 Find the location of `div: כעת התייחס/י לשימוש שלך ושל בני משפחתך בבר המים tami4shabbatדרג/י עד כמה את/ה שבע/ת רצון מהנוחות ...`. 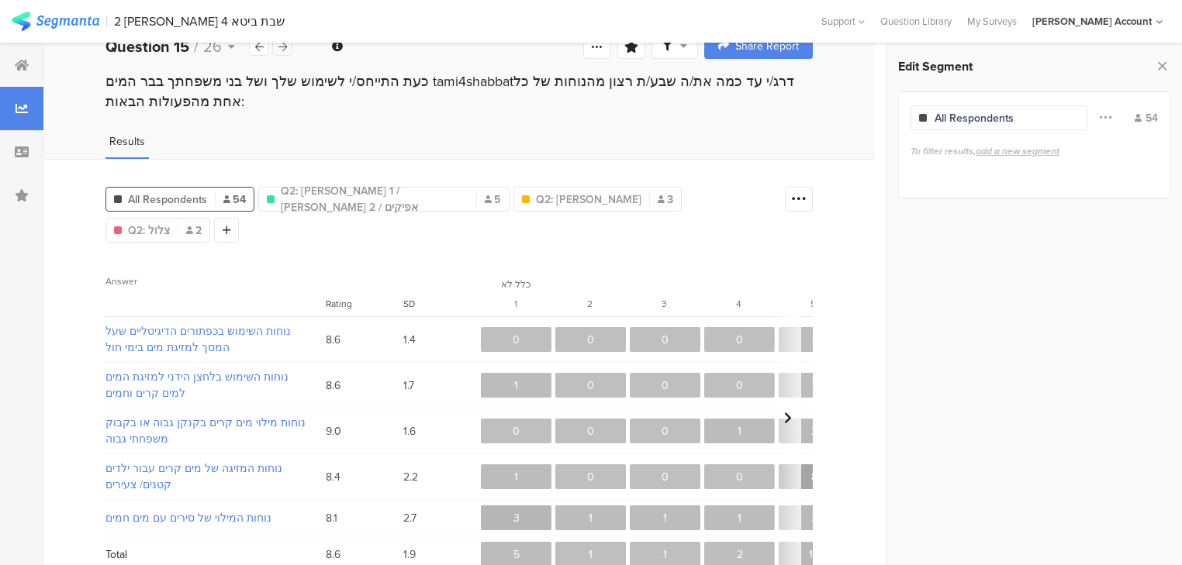

div: כעת התייחס/י לשימוש שלך ושל בני משפחתך בבר המים tami4shabbatדרג/י עד כמה את/ה שבע/ת רצון מהנוחות ... is located at coordinates (459, 91).